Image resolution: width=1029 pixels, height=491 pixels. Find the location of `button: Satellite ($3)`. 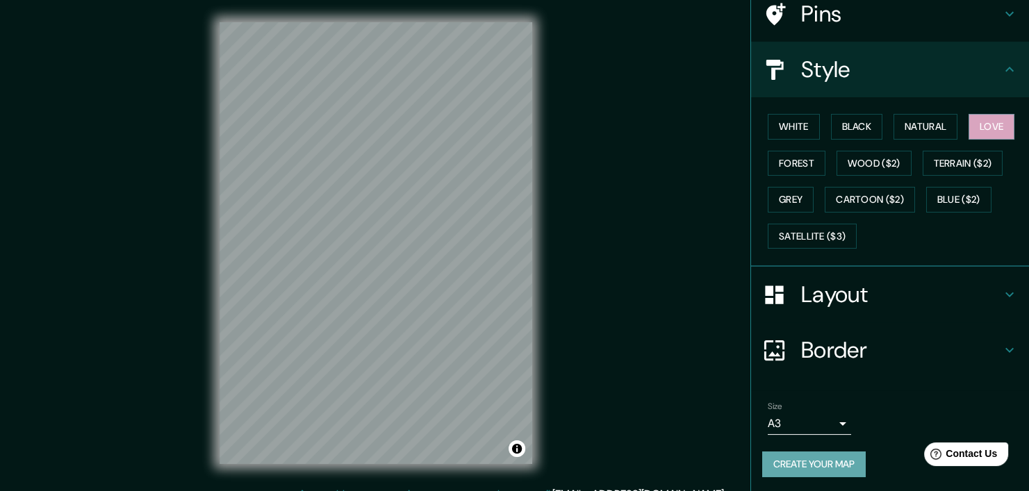

button: Satellite ($3) is located at coordinates (812, 236).